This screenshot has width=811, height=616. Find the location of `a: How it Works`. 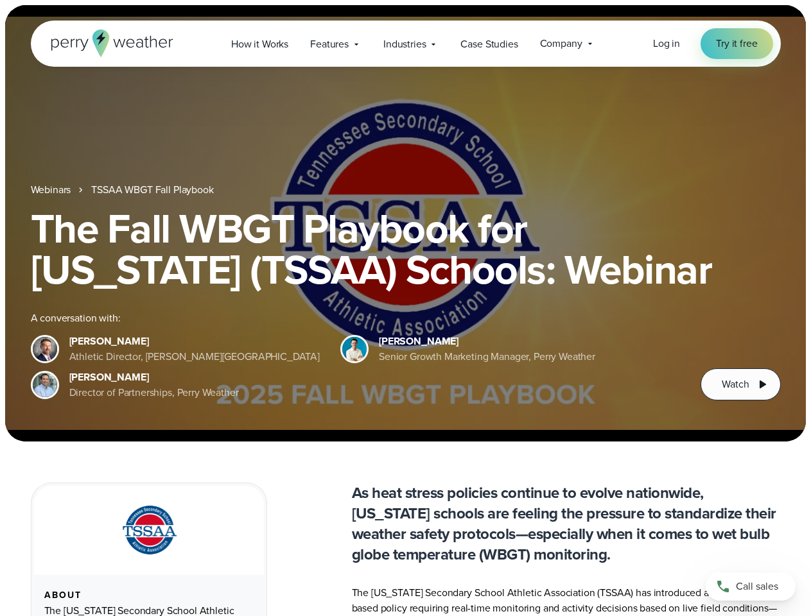

a: How it Works is located at coordinates (259, 44).